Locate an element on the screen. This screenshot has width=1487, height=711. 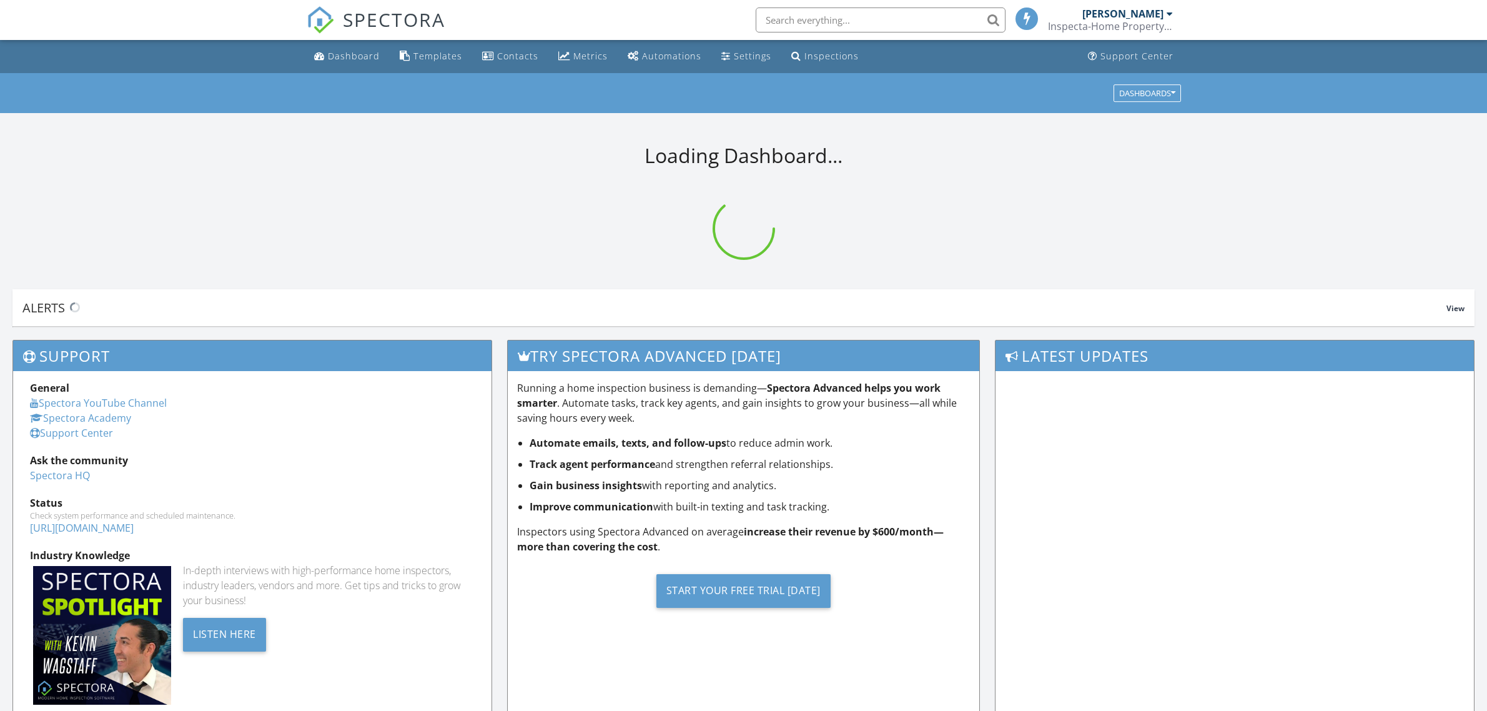
strong: Spectora Advanced helps you work smarter is located at coordinates (729, 395).